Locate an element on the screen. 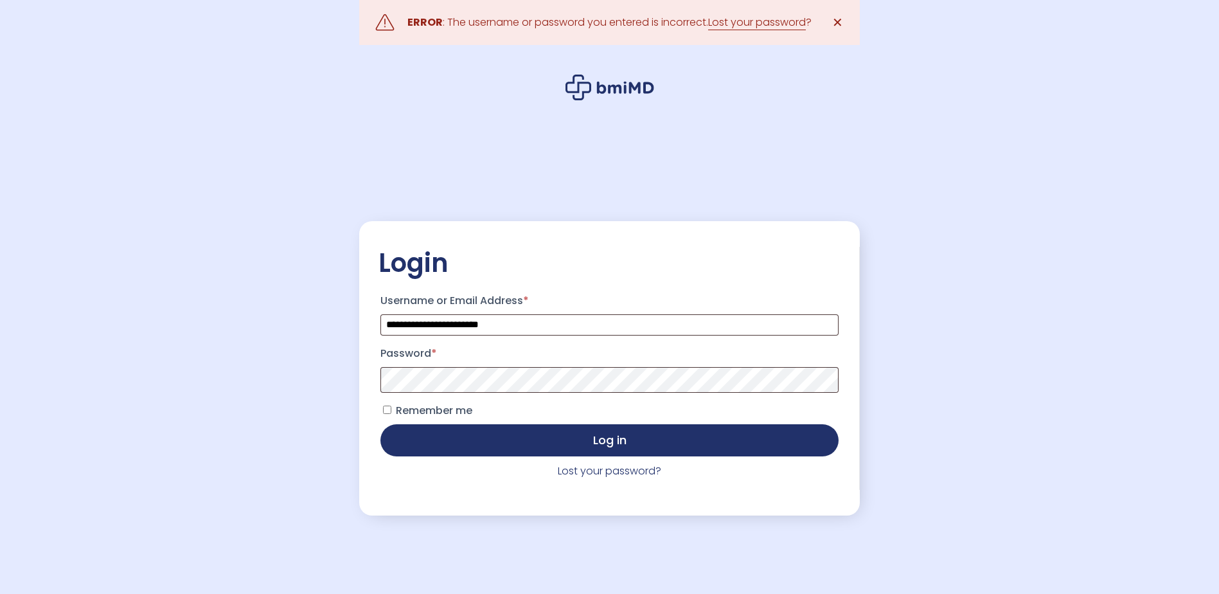 The width and height of the screenshot is (1219, 594). label: Username or Email Address is located at coordinates (609, 301).